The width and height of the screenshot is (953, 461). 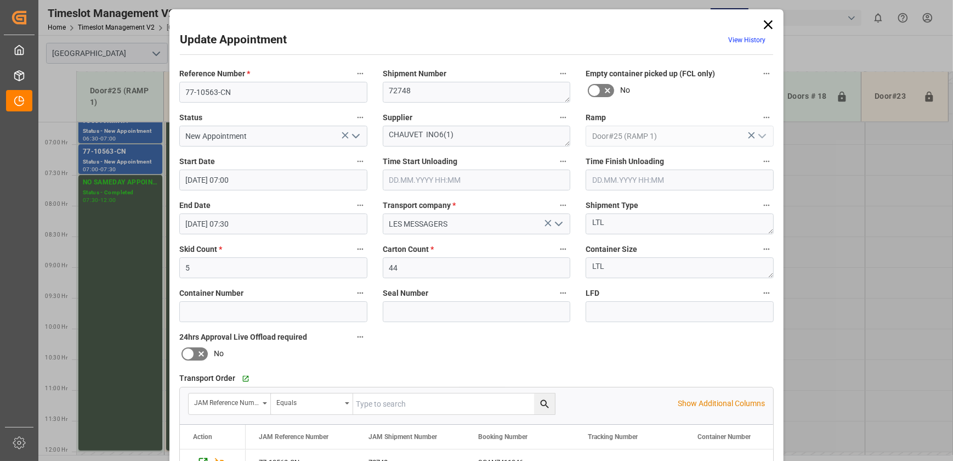 What do you see at coordinates (191, 117) in the screenshot?
I see `span: Status` at bounding box center [191, 117].